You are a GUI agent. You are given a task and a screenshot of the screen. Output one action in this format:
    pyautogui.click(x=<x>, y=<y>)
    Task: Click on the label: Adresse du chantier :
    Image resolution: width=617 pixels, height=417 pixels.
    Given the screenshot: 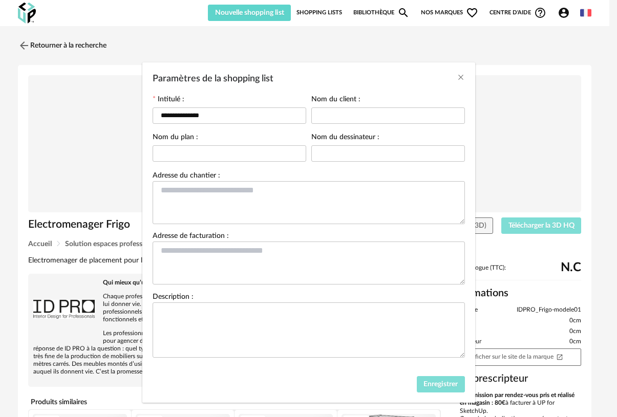 What is the action you would take?
    pyautogui.click(x=186, y=177)
    